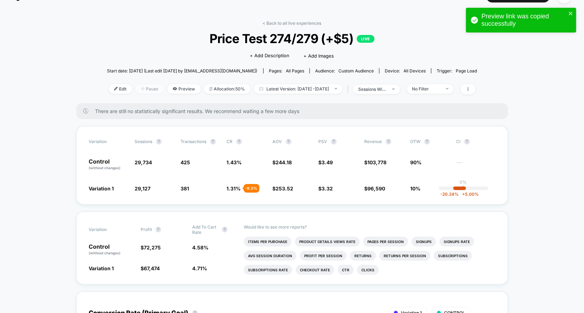 This screenshot has width=584, height=313. What do you see at coordinates (205, 230) in the screenshot?
I see `span: Add To Cart Rate` at bounding box center [205, 230].